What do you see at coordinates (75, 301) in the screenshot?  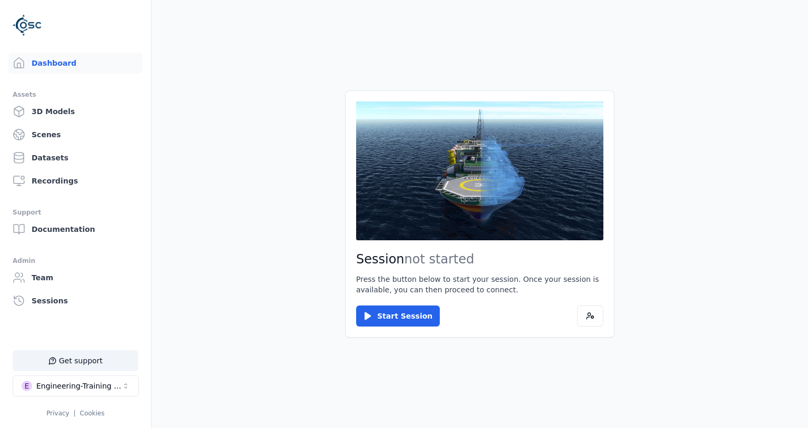 I see `a: Sessions` at bounding box center [75, 301].